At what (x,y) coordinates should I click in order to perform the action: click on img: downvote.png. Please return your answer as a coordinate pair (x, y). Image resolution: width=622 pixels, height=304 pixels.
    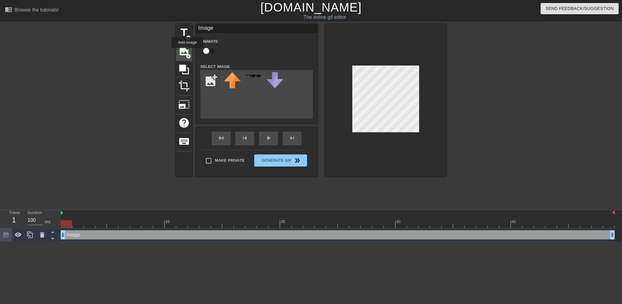
    Looking at the image, I should click on (275, 80).